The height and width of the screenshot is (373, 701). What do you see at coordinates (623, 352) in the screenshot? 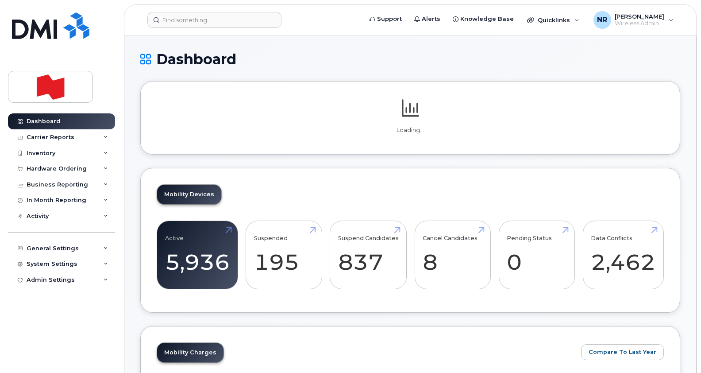
I see `span: Compare To Last Year` at bounding box center [623, 352].